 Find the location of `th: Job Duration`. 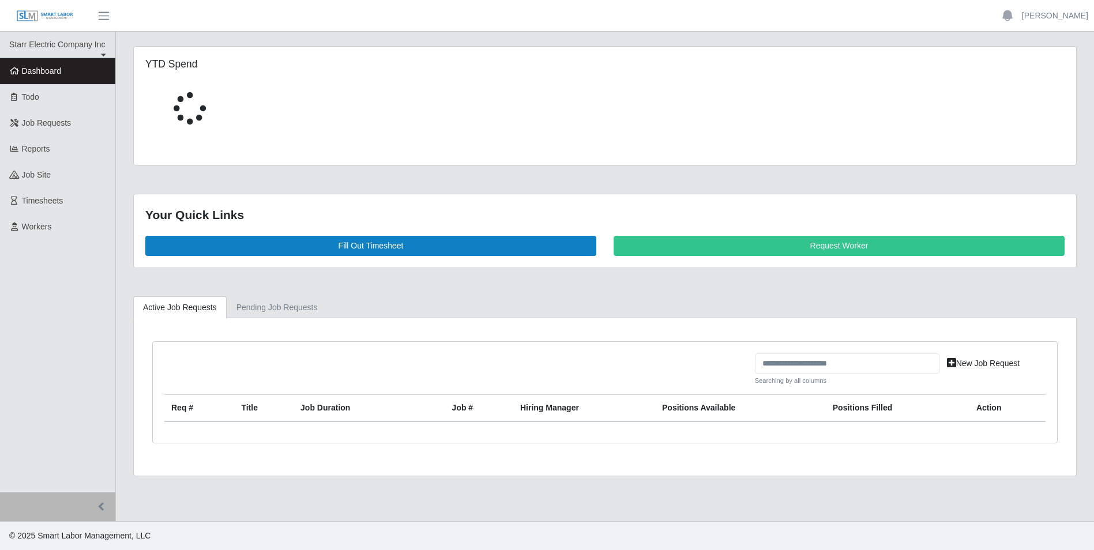

th: Job Duration is located at coordinates (356, 408).